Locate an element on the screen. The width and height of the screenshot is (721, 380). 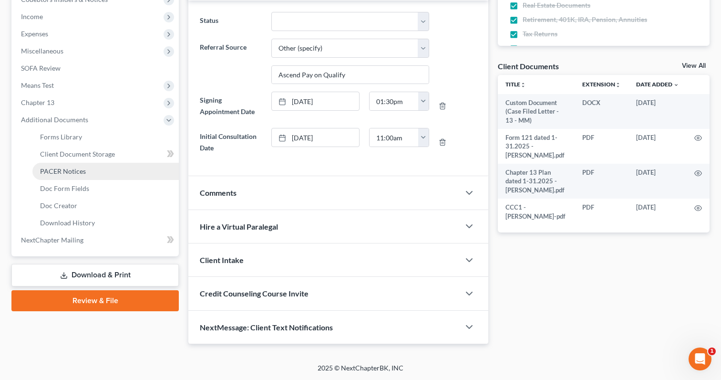
label: Referral Source is located at coordinates (231, 62).